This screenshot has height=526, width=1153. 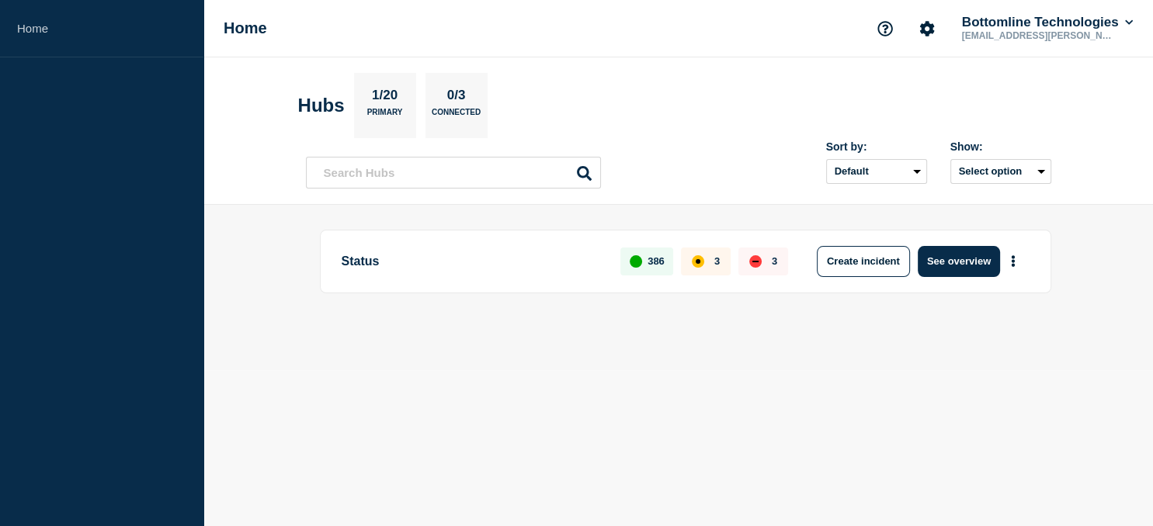 What do you see at coordinates (656, 261) in the screenshot?
I see `p: 386` at bounding box center [656, 261].